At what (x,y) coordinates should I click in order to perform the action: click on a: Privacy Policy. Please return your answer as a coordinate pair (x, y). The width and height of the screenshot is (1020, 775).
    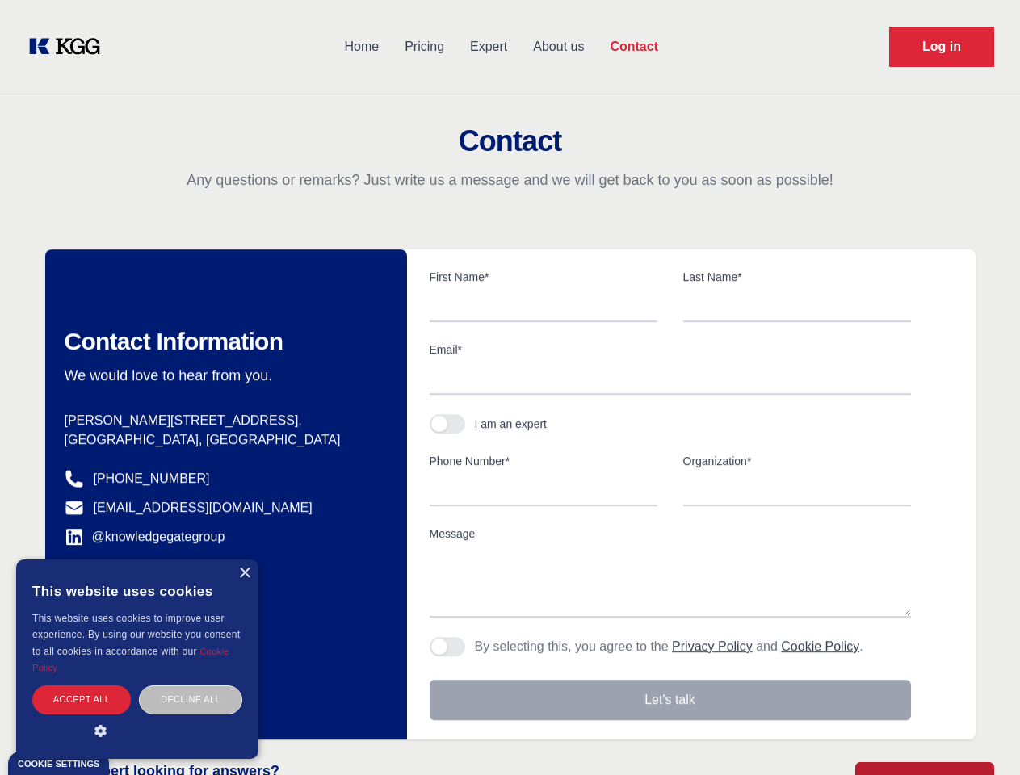
    Looking at the image, I should click on (712, 646).